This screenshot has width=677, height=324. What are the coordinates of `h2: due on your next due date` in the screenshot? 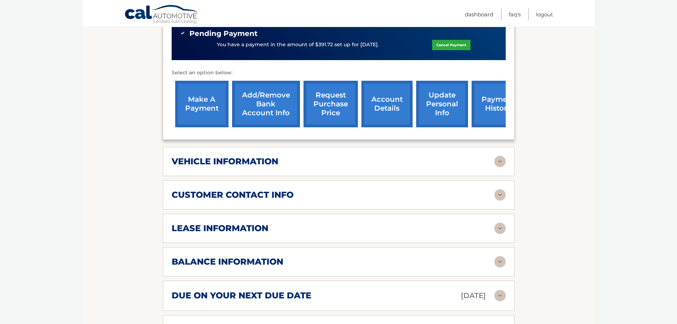 It's located at (241, 295).